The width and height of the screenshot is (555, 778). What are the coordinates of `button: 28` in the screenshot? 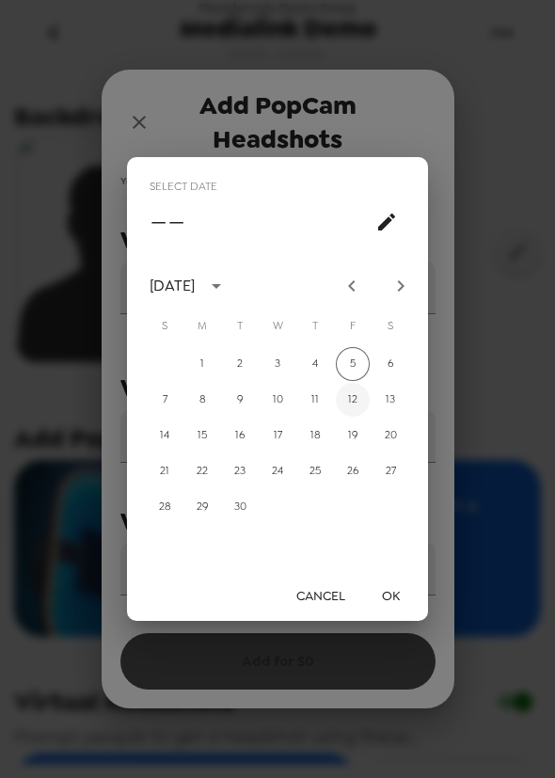 It's located at (165, 507).